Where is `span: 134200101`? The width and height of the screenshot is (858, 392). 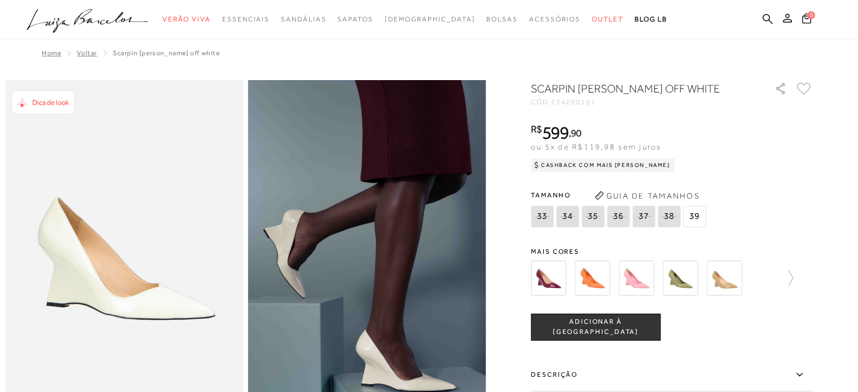 span: 134200101 is located at coordinates (574, 102).